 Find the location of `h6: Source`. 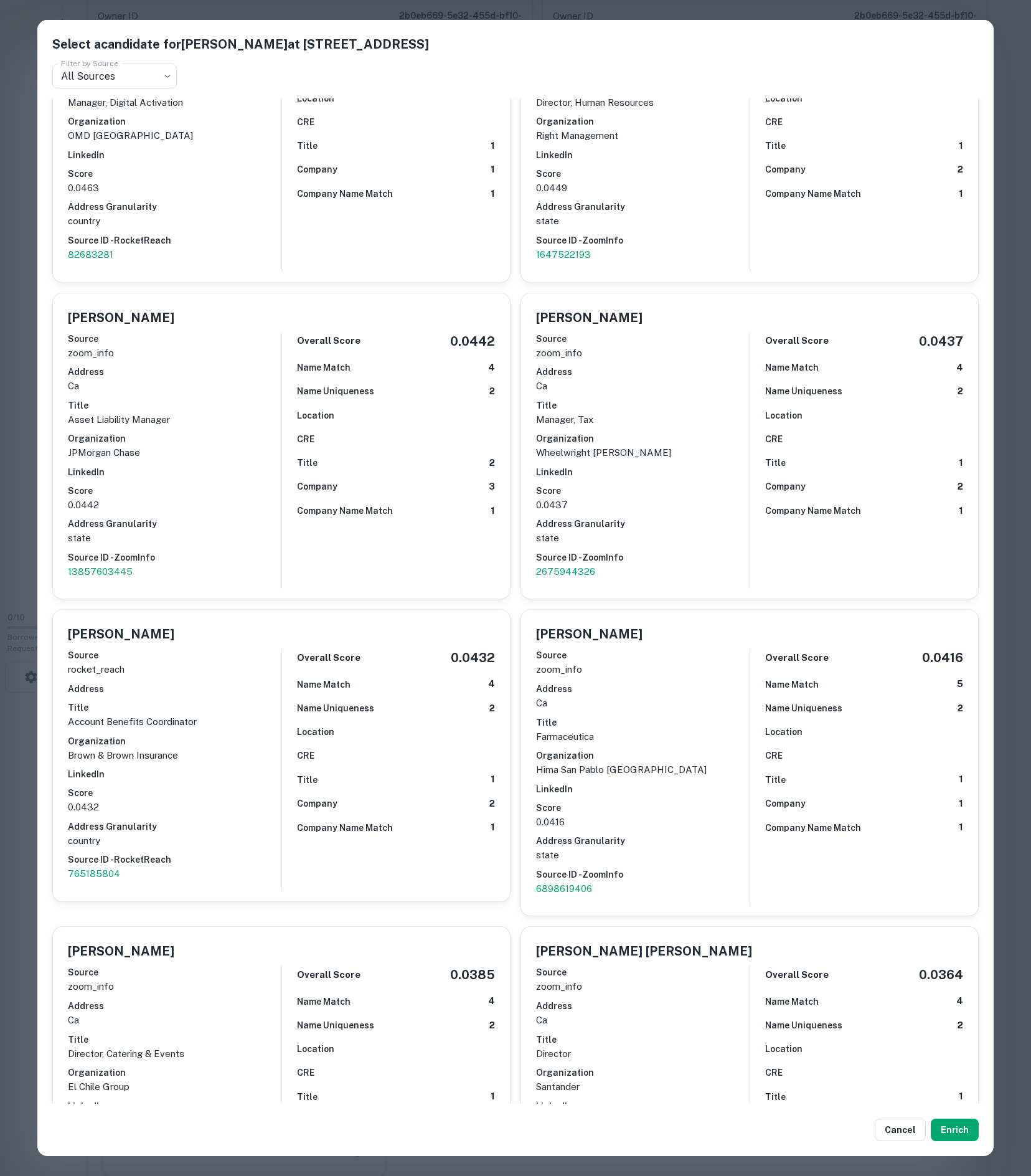

h6: Source is located at coordinates (643, 339).